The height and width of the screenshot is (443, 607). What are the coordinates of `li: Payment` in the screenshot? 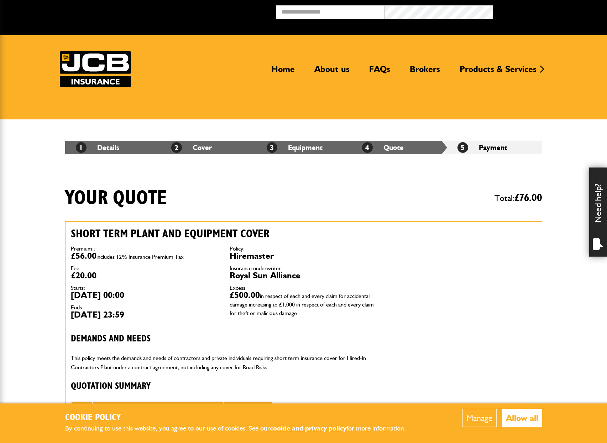 It's located at (495, 147).